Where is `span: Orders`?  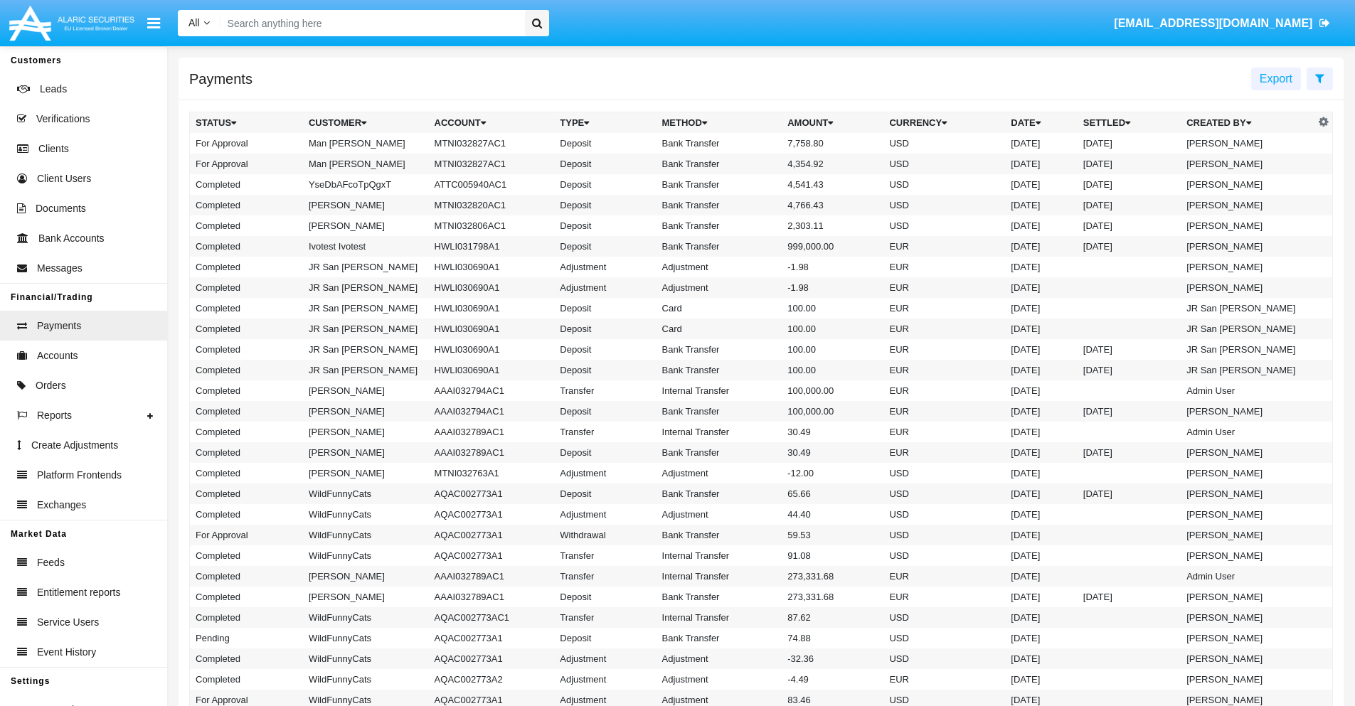 span: Orders is located at coordinates (51, 386).